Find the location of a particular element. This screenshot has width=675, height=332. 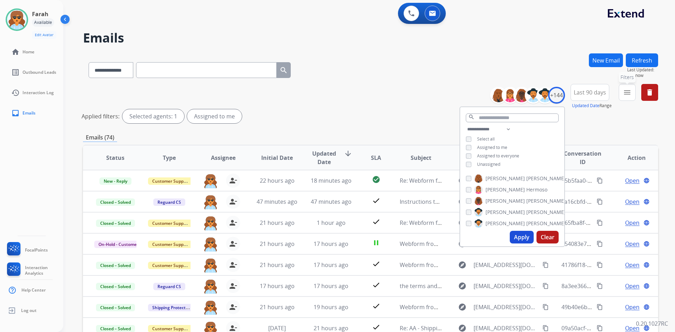

mat-icon: check_circle is located at coordinates (376, 180).